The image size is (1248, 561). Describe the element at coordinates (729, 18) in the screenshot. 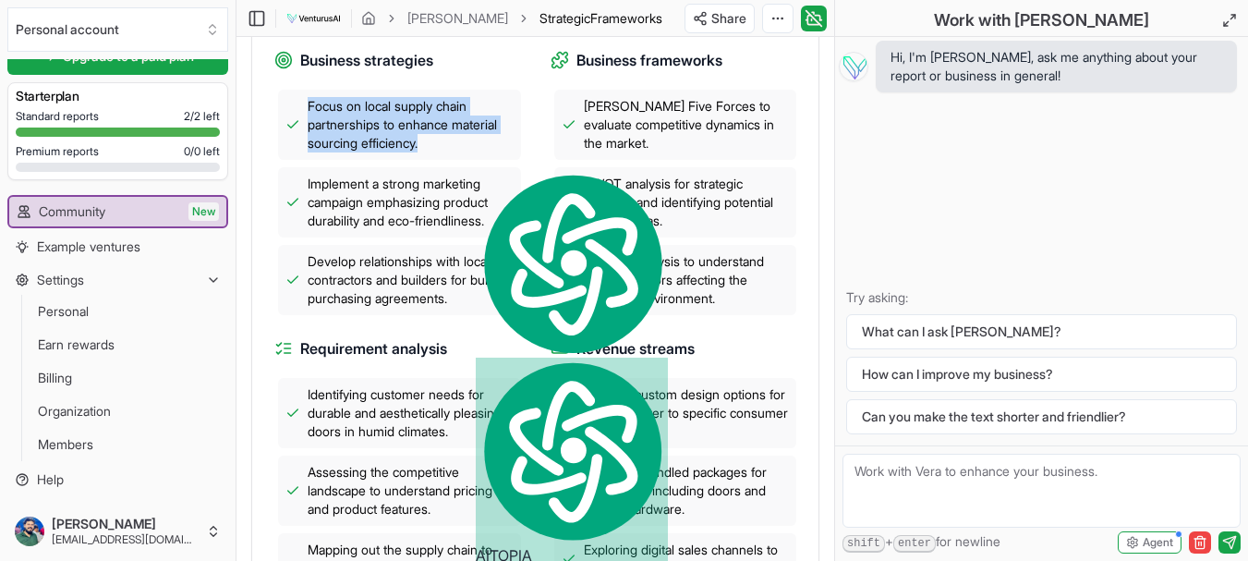

I see `span: Share` at that location.